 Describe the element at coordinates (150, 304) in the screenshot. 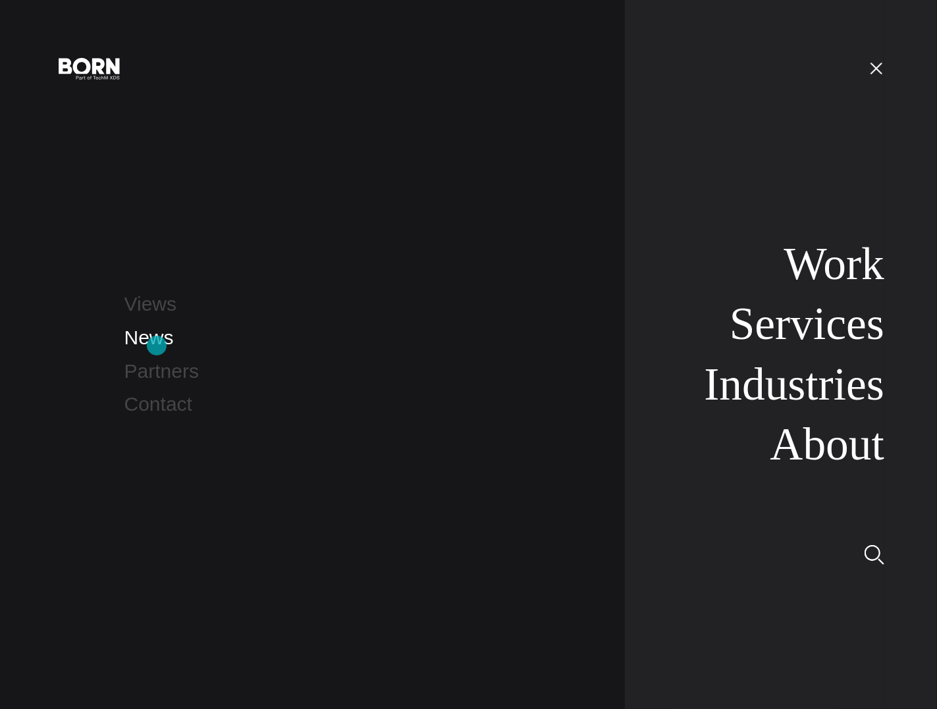

I see `a: Views` at that location.